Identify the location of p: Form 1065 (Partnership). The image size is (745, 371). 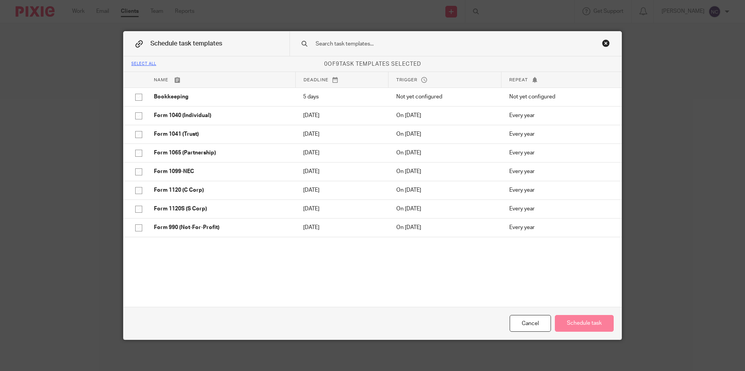
(220, 153).